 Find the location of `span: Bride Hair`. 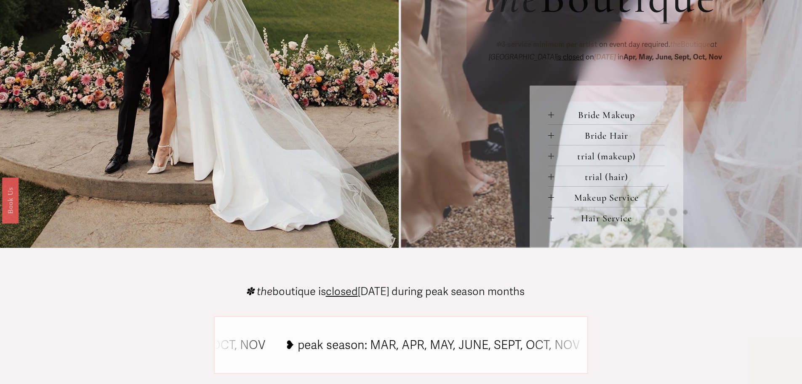

span: Bride Hair is located at coordinates (609, 135).